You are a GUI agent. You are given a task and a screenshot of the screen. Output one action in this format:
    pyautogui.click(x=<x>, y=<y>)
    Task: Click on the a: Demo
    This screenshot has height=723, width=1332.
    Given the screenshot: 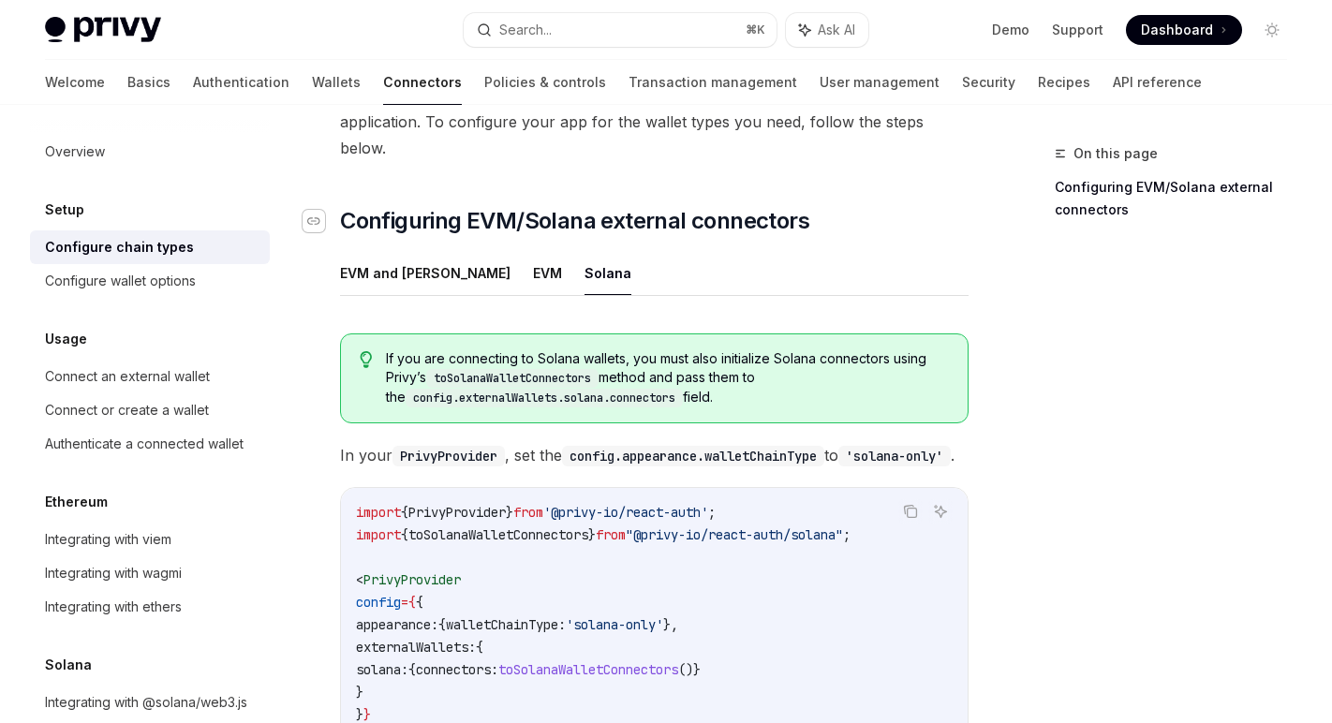 What is the action you would take?
    pyautogui.click(x=1011, y=30)
    